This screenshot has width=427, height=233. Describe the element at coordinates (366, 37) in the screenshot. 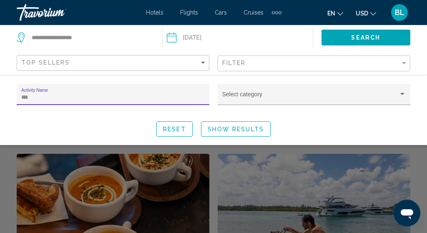

I see `button: Search` at that location.